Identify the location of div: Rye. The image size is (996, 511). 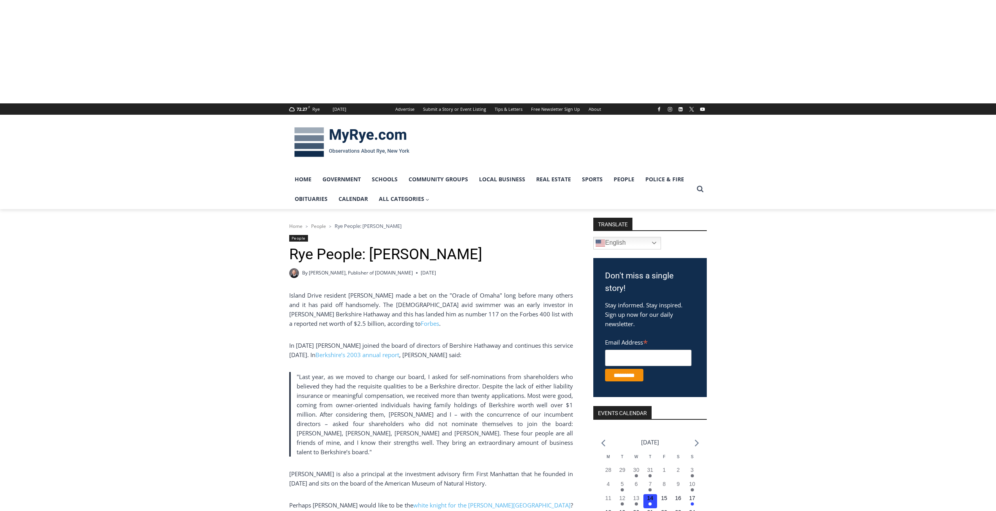
(316, 109).